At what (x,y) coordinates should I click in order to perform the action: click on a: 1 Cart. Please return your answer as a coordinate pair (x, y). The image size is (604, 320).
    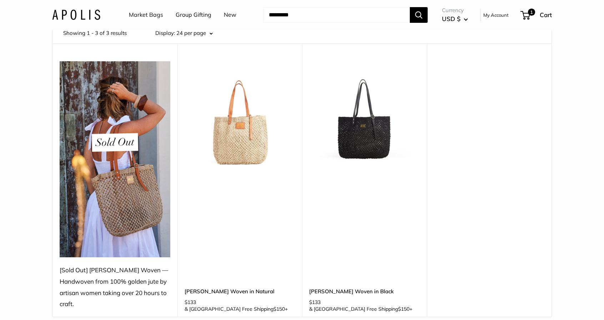
    Looking at the image, I should click on (536, 15).